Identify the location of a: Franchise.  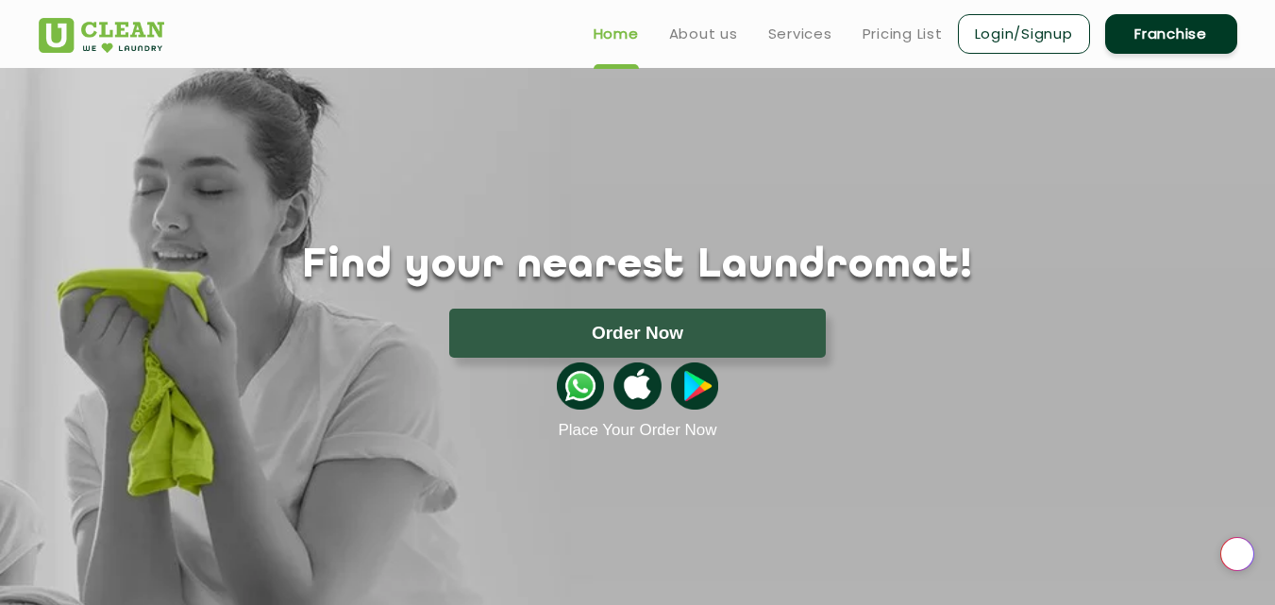
(1172, 34).